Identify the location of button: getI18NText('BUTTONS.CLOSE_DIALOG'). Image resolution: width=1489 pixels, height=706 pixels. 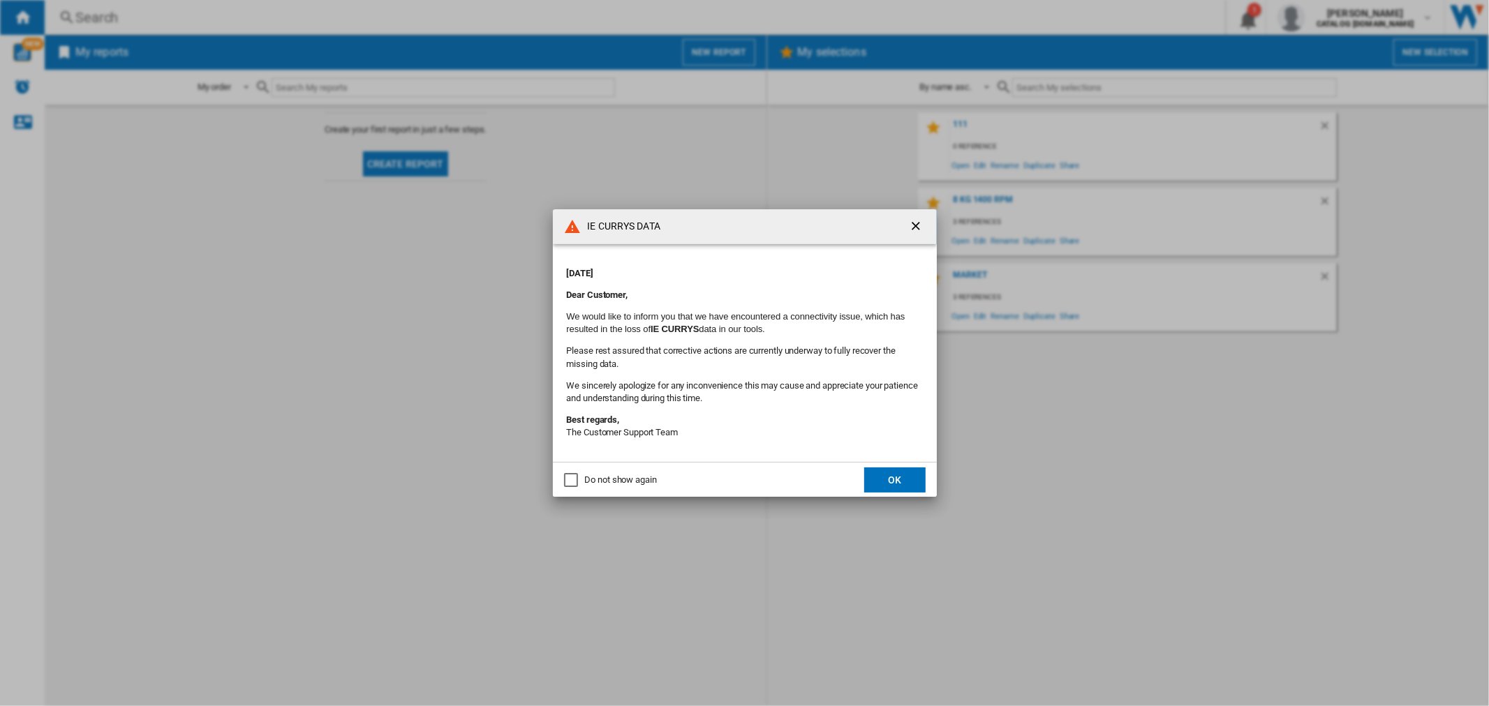
(917, 227).